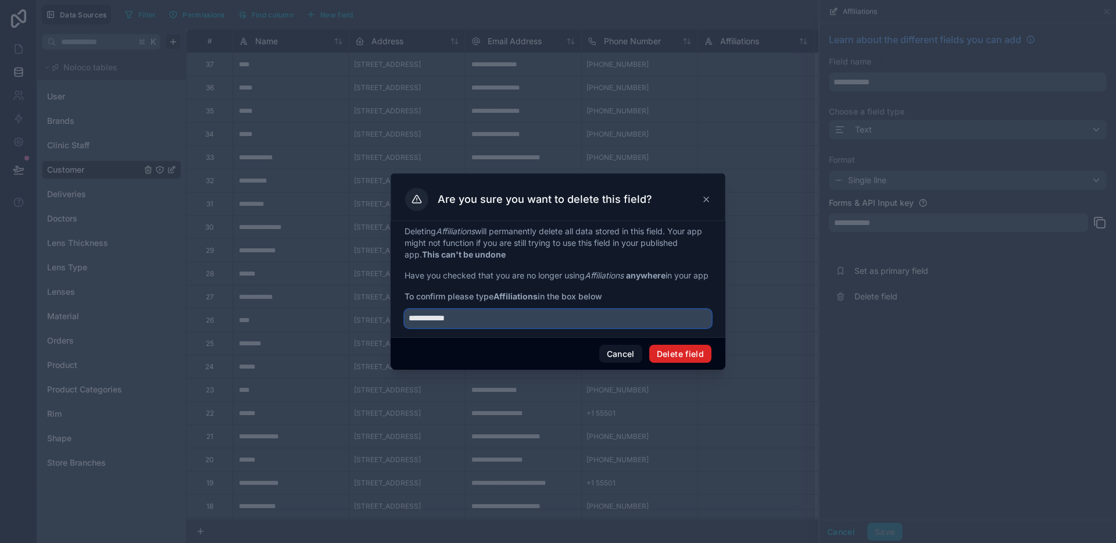  Describe the element at coordinates (680, 354) in the screenshot. I see `button: Delete field` at that location.